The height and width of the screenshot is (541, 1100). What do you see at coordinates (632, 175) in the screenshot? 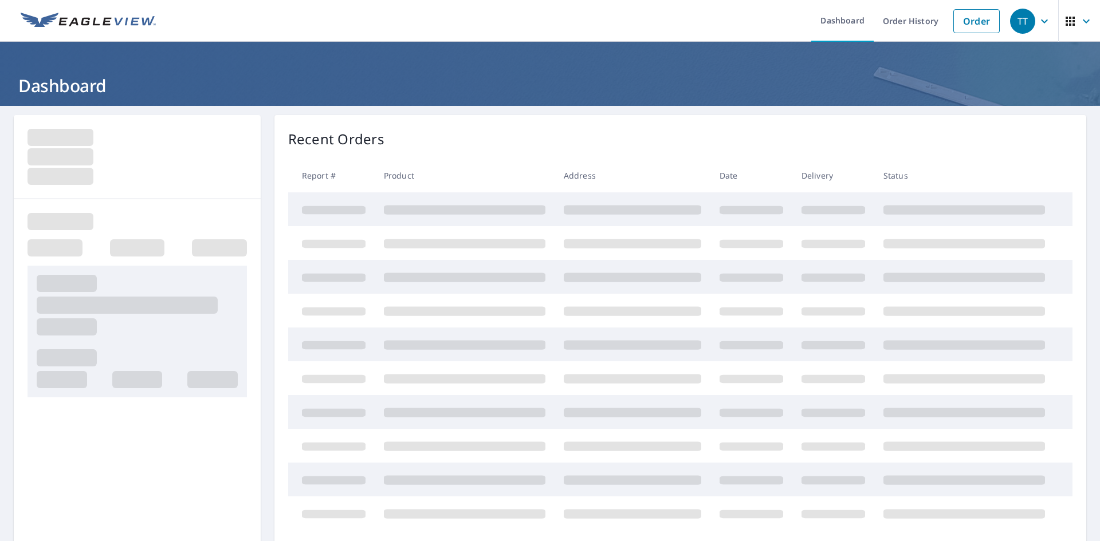
I see `th: Address` at bounding box center [632, 175].